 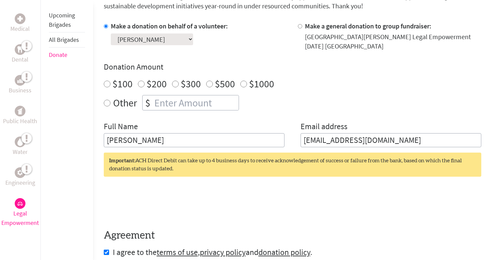 I want to click on p: Water, so click(x=20, y=152).